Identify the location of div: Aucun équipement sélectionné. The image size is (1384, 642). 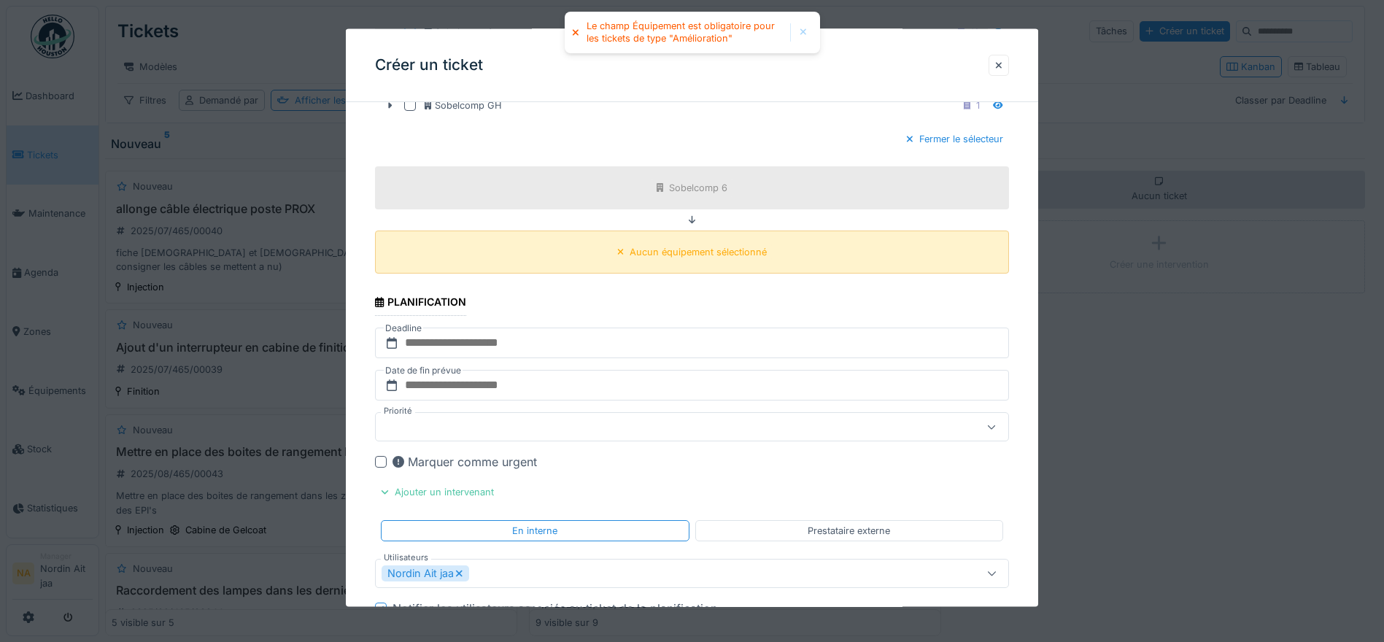
(698, 252).